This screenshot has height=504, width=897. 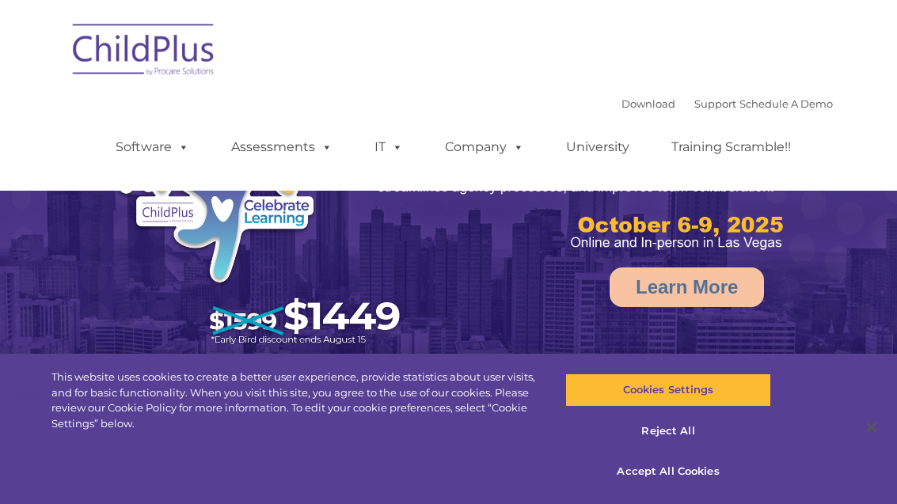 I want to click on a: Schedule A Demo, so click(x=786, y=104).